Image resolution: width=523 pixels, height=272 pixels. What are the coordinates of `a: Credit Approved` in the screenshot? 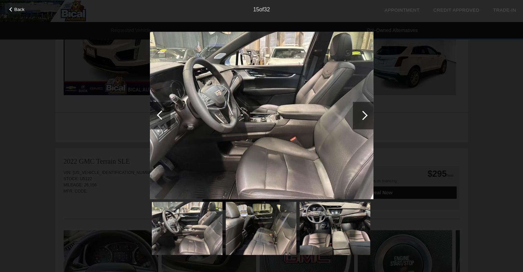 It's located at (456, 10).